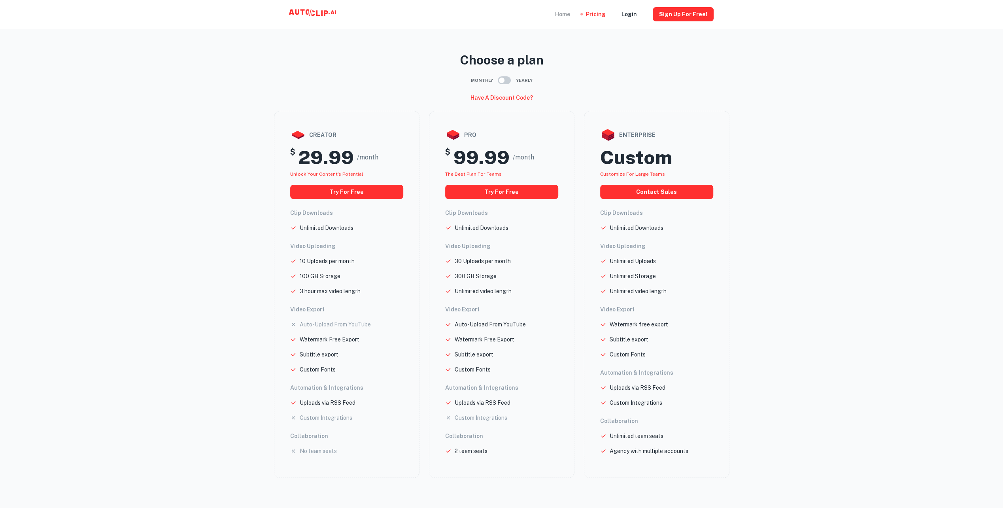 The image size is (1003, 508). What do you see at coordinates (482, 80) in the screenshot?
I see `span: Monthly` at bounding box center [482, 80].